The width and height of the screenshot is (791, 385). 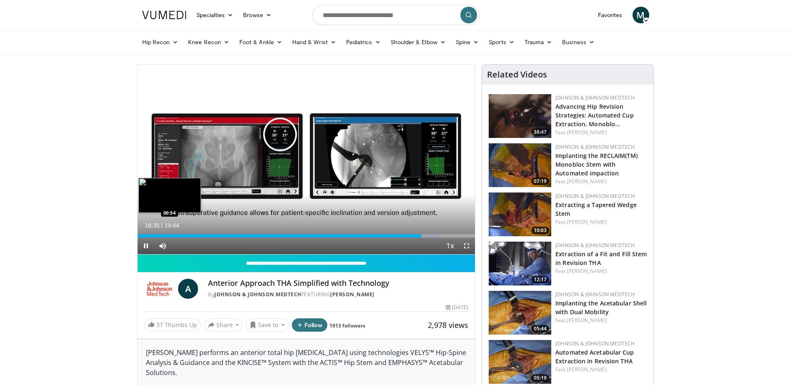 What do you see at coordinates (173, 325) in the screenshot?
I see `a: 37 Thumbs Up` at bounding box center [173, 325].